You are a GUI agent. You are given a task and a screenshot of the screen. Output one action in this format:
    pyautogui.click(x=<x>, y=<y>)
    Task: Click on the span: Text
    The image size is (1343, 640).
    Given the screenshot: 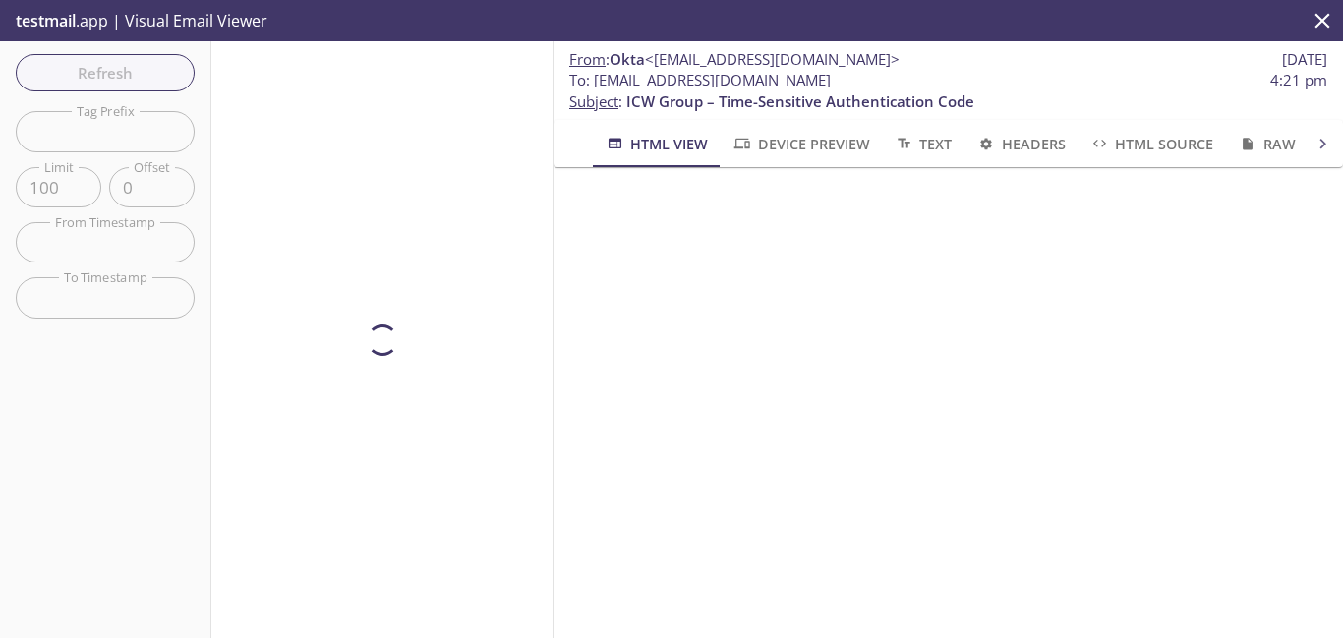 What is the action you would take?
    pyautogui.click(x=922, y=144)
    